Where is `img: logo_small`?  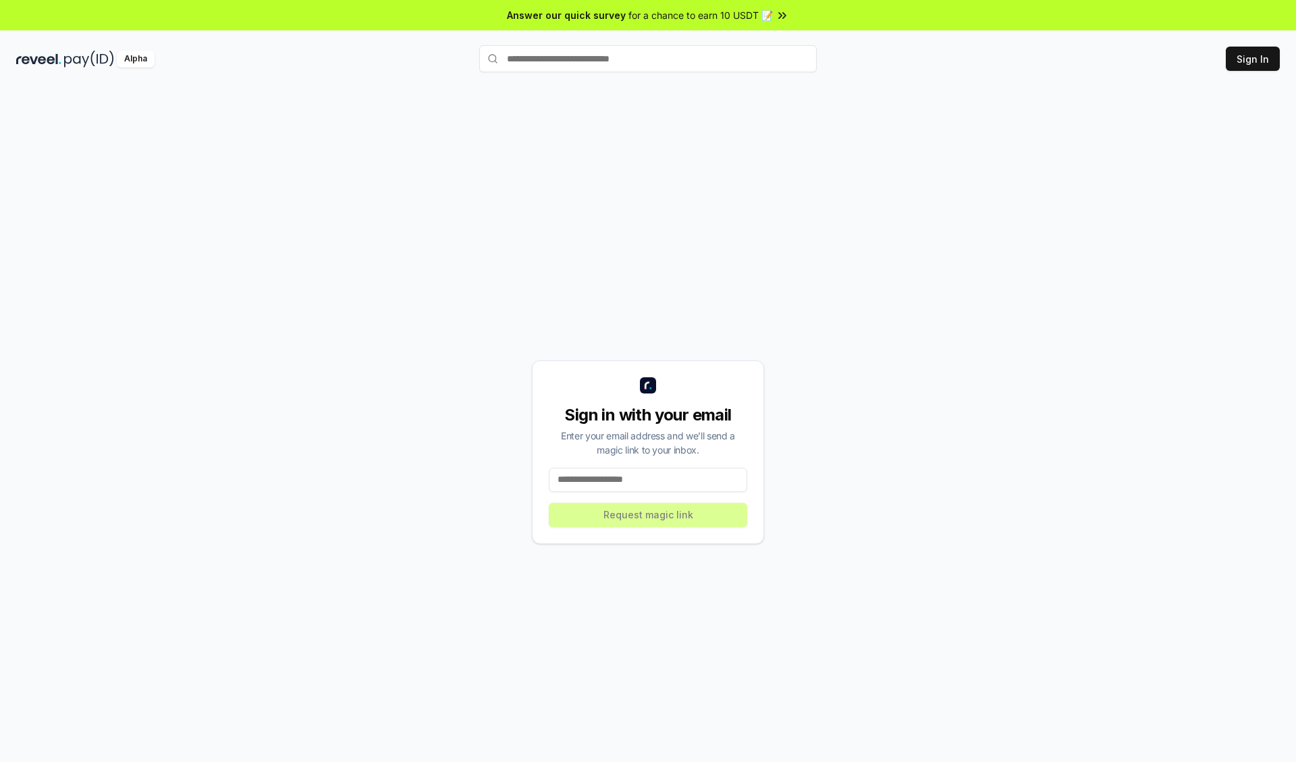 img: logo_small is located at coordinates (648, 385).